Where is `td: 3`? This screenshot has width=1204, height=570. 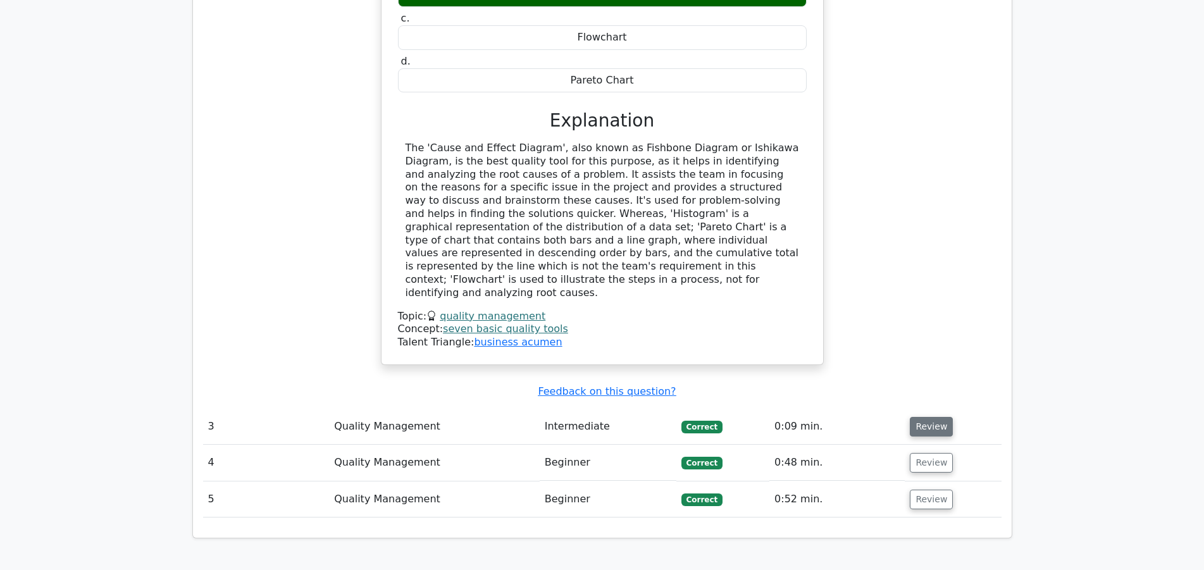
td: 3 is located at coordinates (266, 427).